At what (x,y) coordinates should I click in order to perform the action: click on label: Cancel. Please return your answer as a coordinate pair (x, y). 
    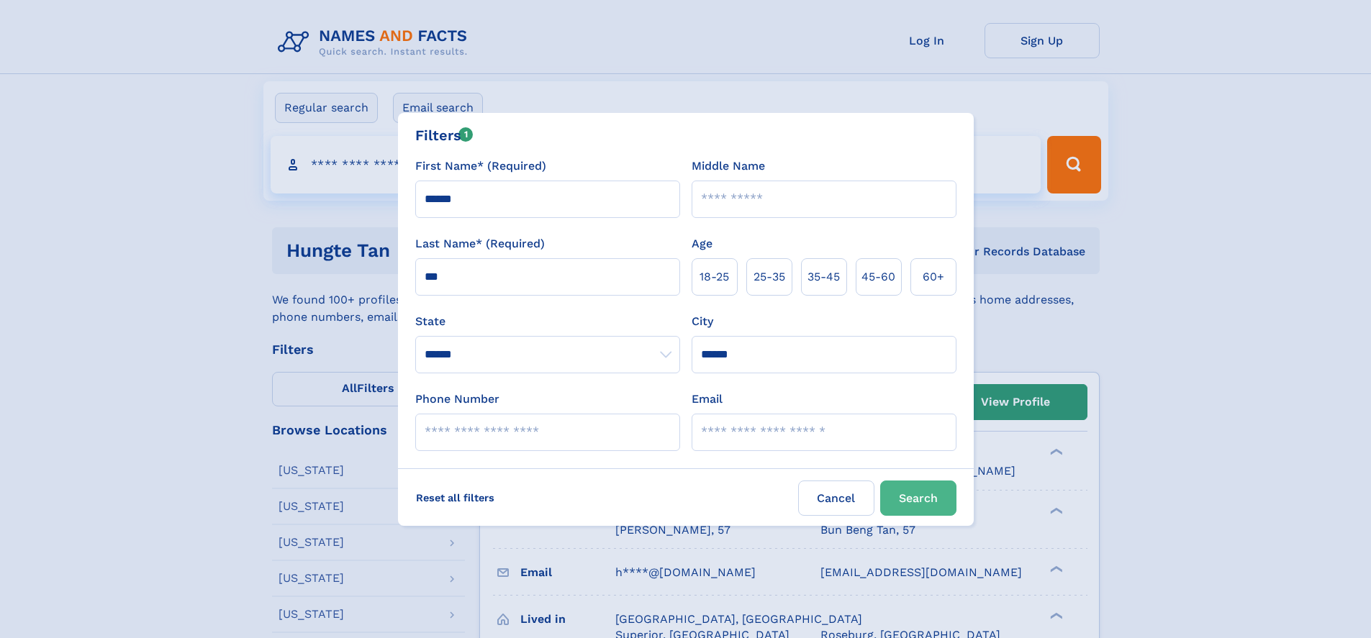
    Looking at the image, I should click on (836, 498).